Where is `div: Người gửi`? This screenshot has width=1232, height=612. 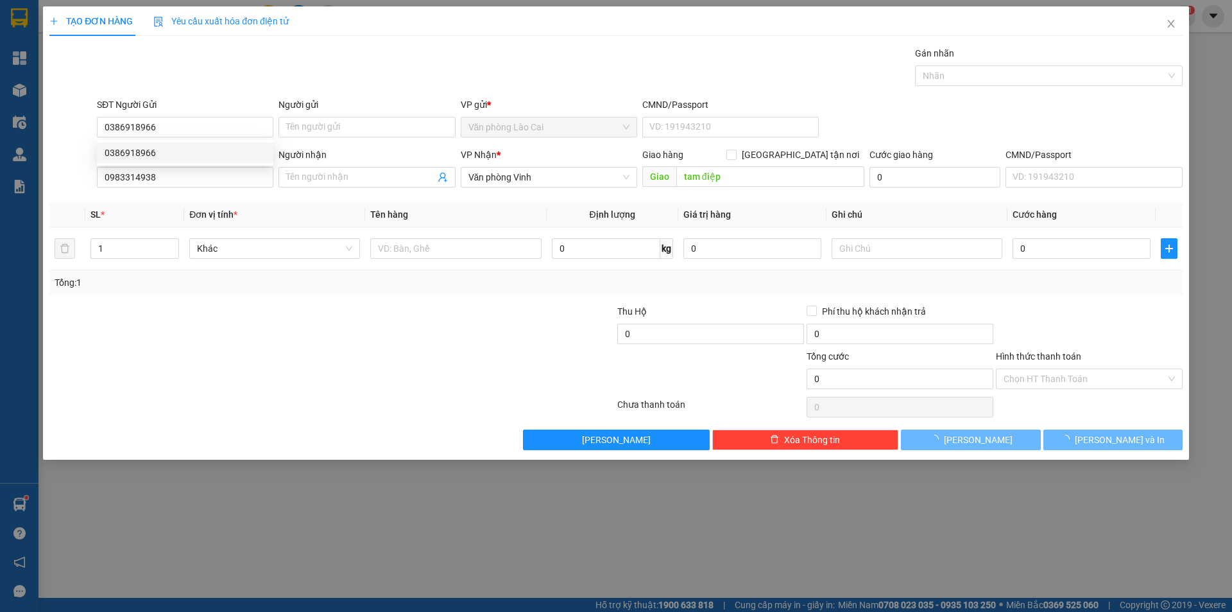
div: Người gửi is located at coordinates (367, 105).